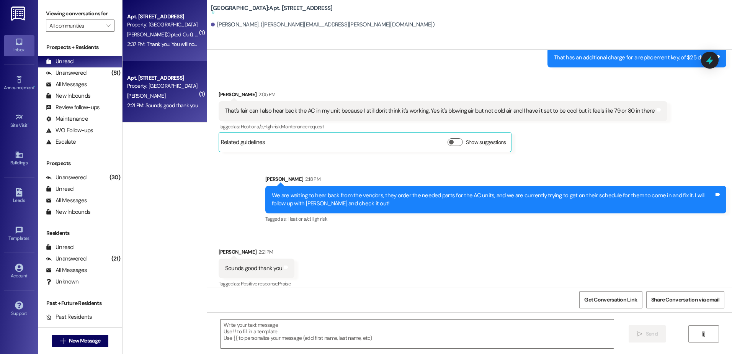  I want to click on div: 2:37 PM: Thank you. You will no longer receive texts from this thread. Please reply with 'UNSTOP'..., so click(308, 44).